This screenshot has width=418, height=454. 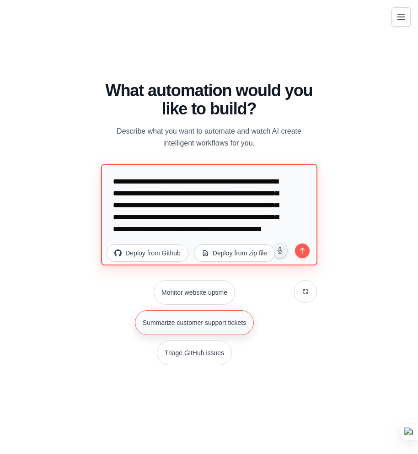 I want to click on p: Describe what you want to automate and watch AI create intelligent workflows for you., so click(x=209, y=137).